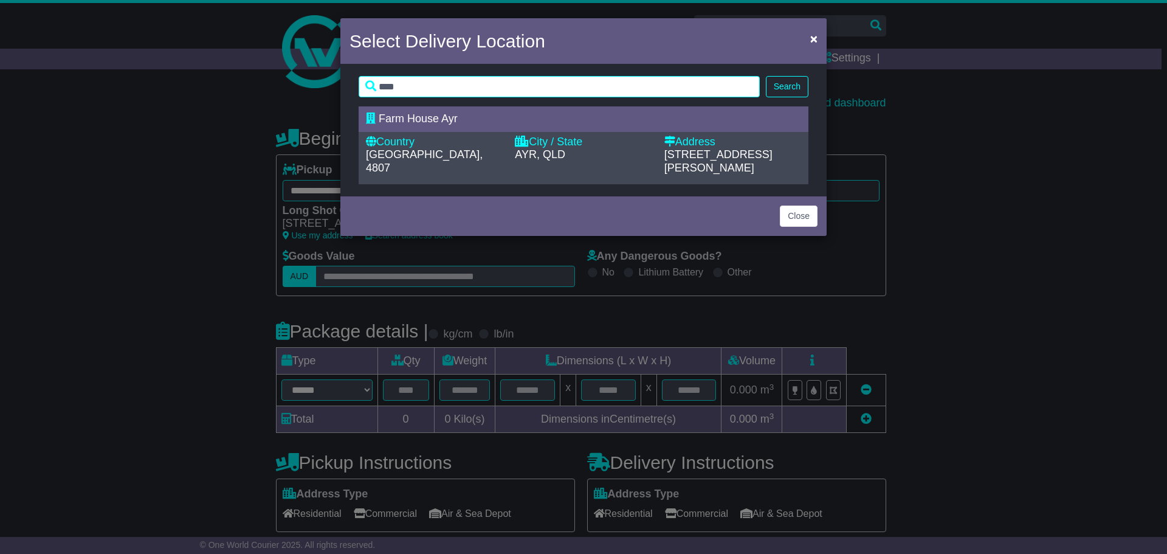 This screenshot has height=554, width=1167. I want to click on span: AYR, QLD, so click(540, 154).